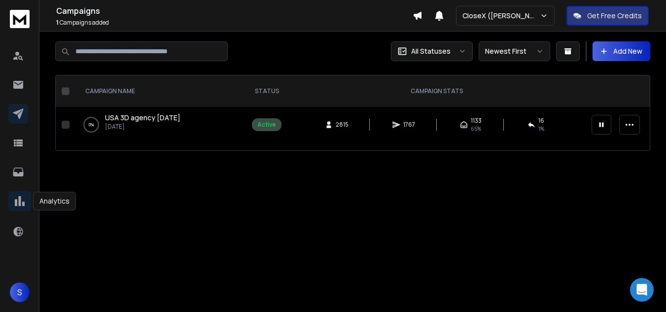  Describe the element at coordinates (20, 292) in the screenshot. I see `button: S` at that location.